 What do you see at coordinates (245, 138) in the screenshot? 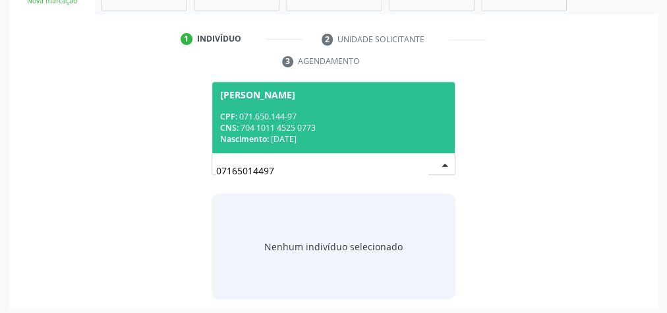
I see `span: Nascimento:` at bounding box center [245, 138].